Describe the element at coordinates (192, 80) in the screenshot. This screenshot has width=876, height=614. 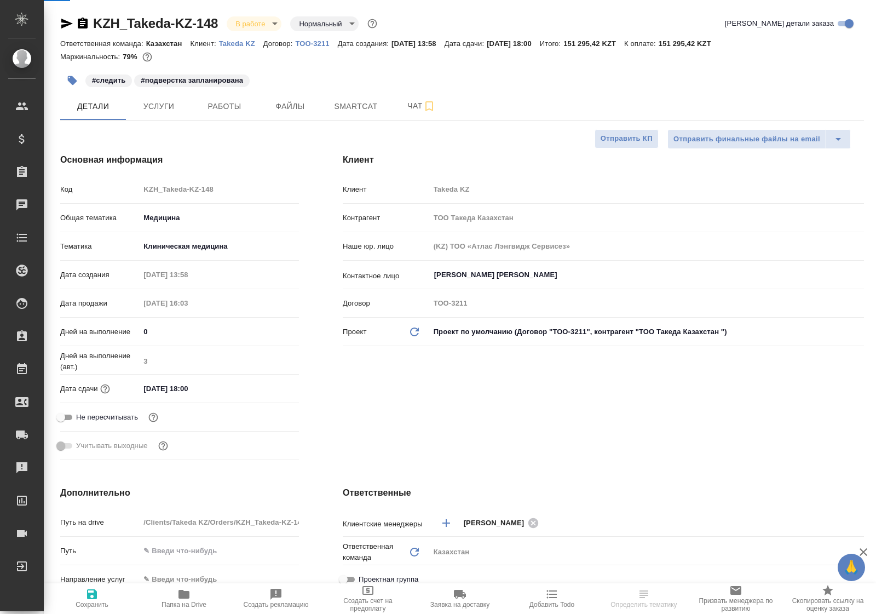
I see `p: #подверстка запланирована` at that location.